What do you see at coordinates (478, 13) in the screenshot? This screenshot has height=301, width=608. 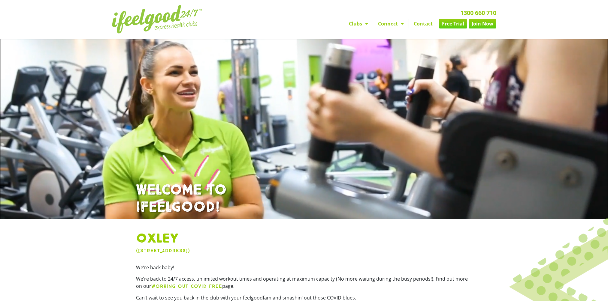 I see `a: 1300 660 710` at bounding box center [478, 13].